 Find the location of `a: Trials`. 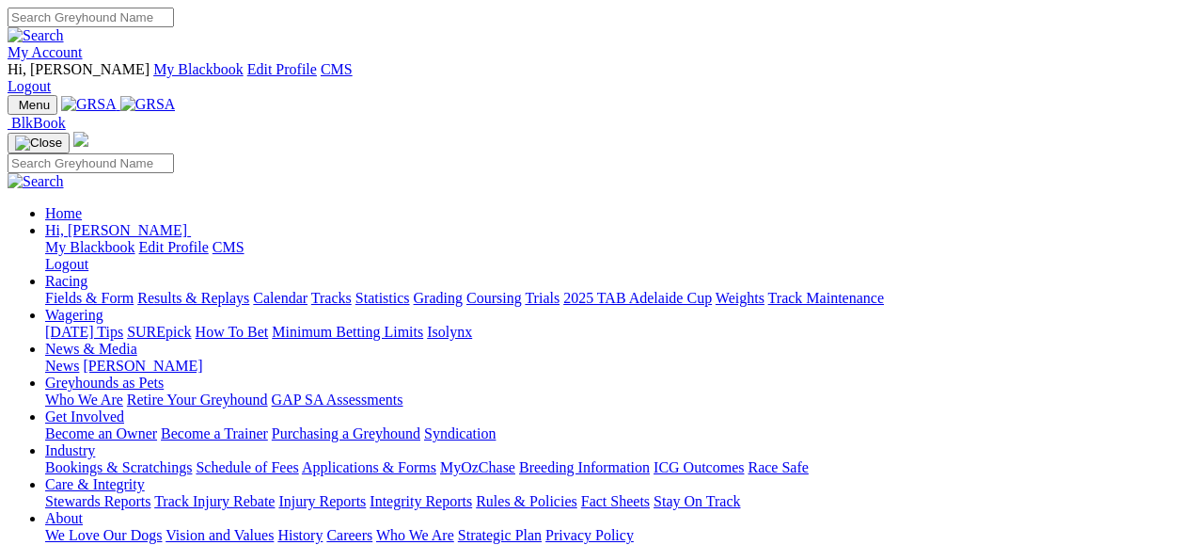

a: Trials is located at coordinates (542, 297).